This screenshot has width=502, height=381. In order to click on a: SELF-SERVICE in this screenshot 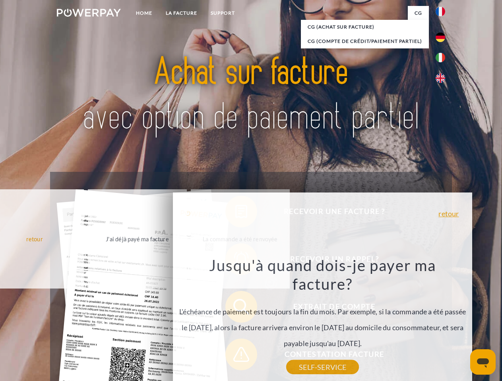, I will do `click(322, 367)`.